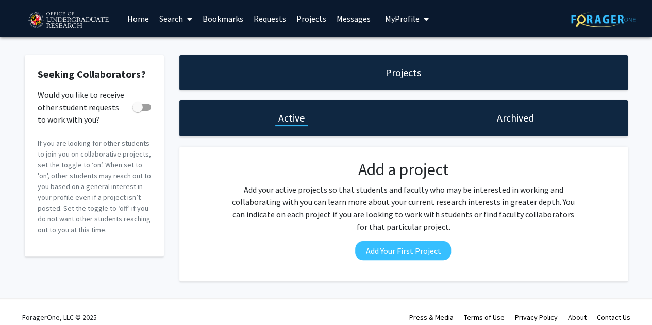  Describe the element at coordinates (94, 187) in the screenshot. I see `p: If you are looking for other students to join you on collaborative projects, set the toggle to ‘o...` at that location.